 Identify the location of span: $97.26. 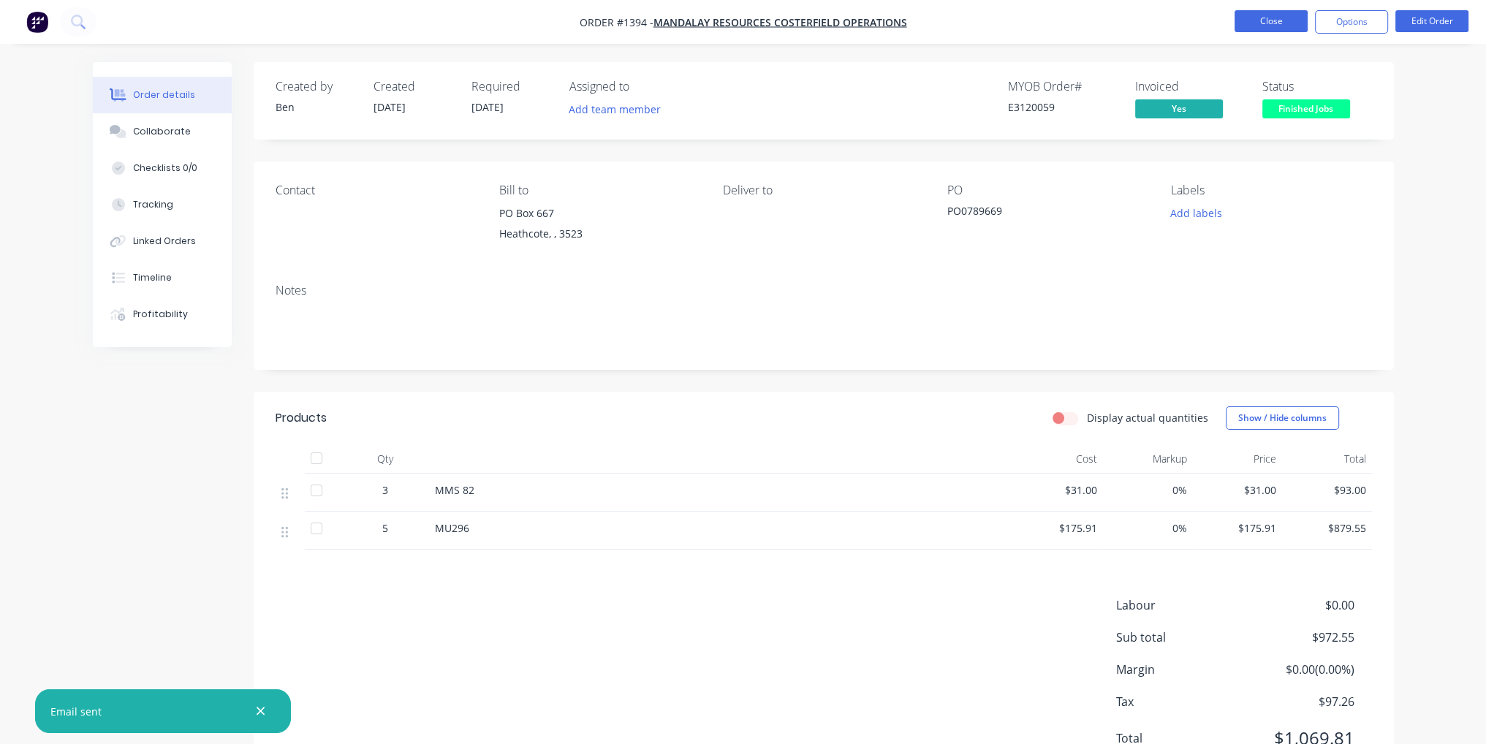
(1300, 702).